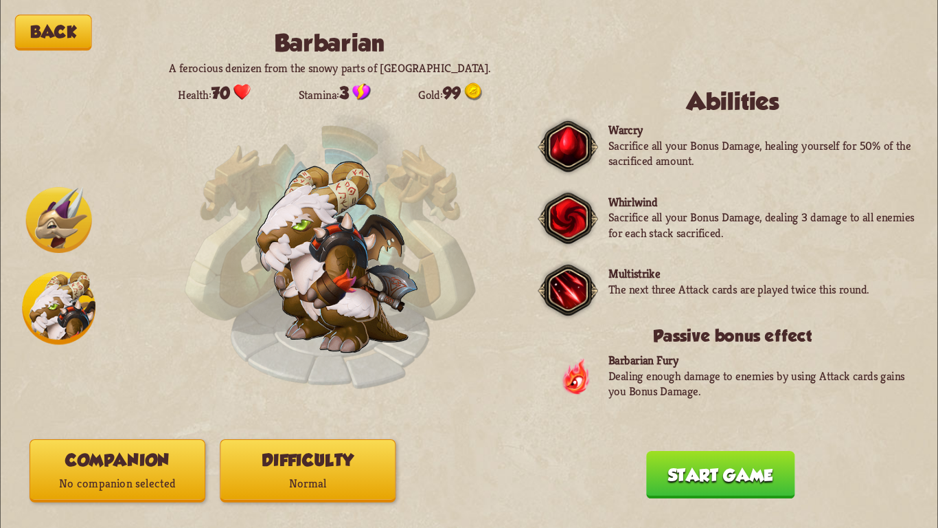  I want to click on button: Back, so click(54, 32).